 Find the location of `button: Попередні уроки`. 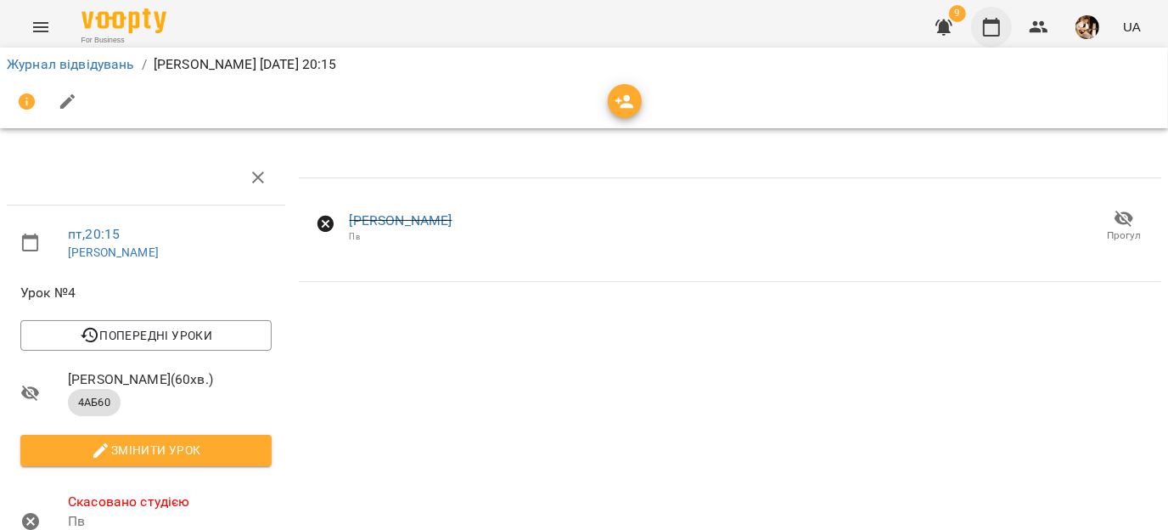

button: Попередні уроки is located at coordinates (146, 335).